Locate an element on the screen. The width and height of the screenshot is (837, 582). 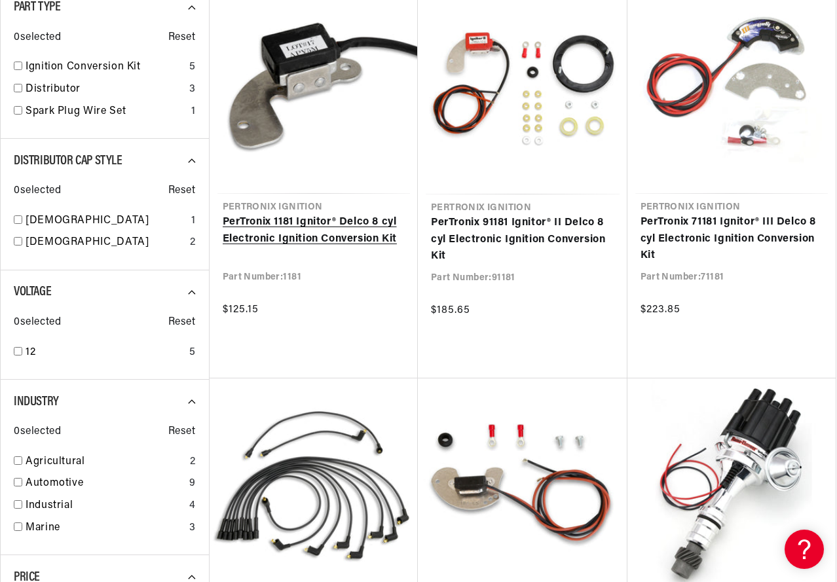
a: Marine is located at coordinates (105, 528).